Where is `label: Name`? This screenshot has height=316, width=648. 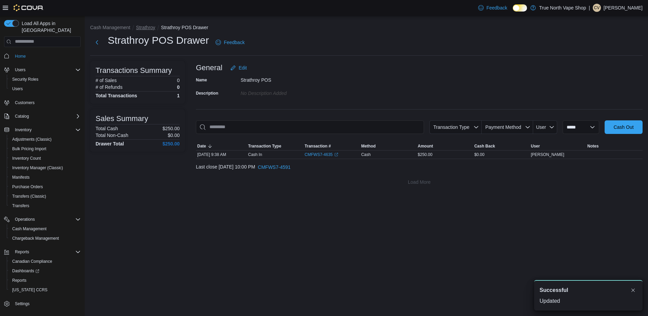 label: Name is located at coordinates (201, 80).